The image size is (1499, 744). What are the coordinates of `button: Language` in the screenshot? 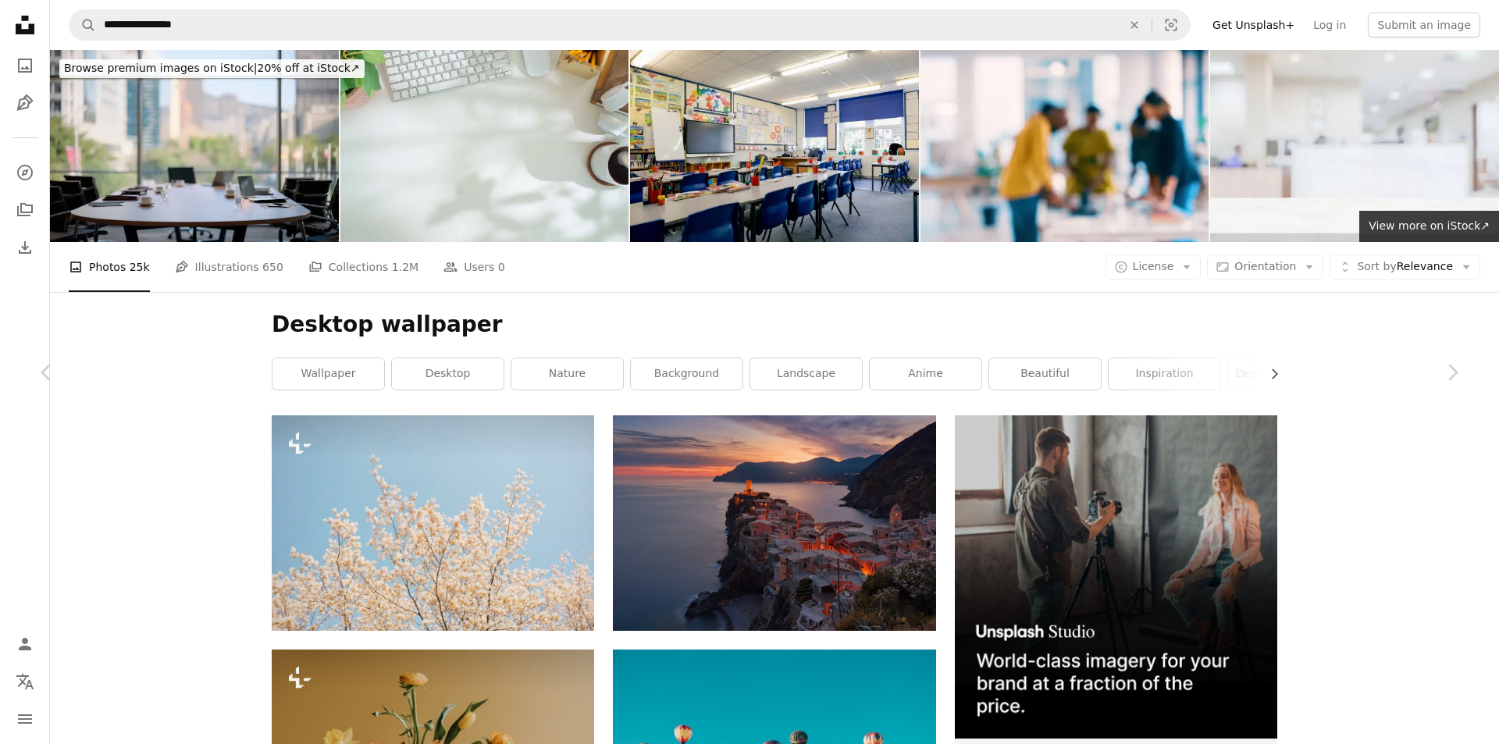 It's located at (25, 682).